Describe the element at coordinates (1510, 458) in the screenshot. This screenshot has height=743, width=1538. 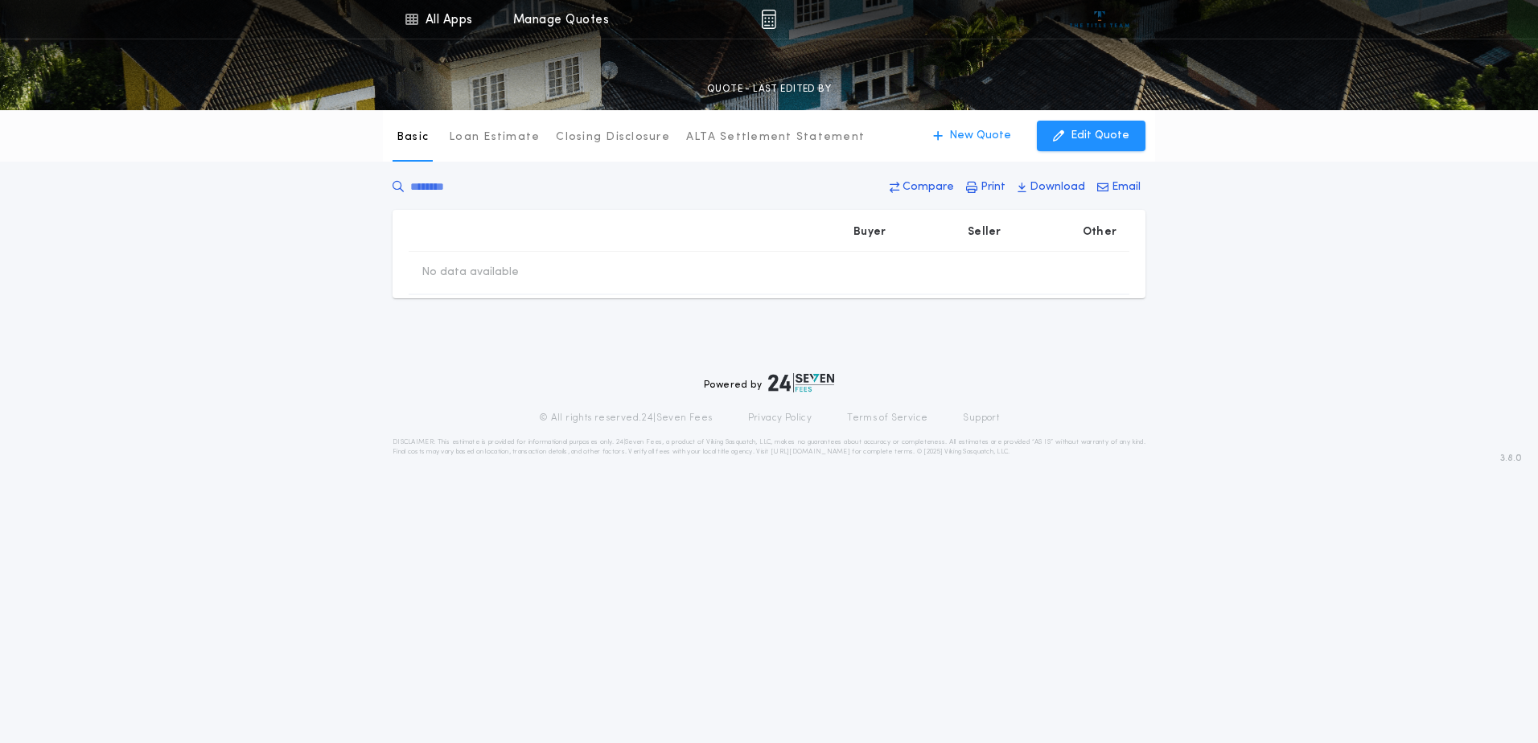
I see `span: 3.8.0` at that location.